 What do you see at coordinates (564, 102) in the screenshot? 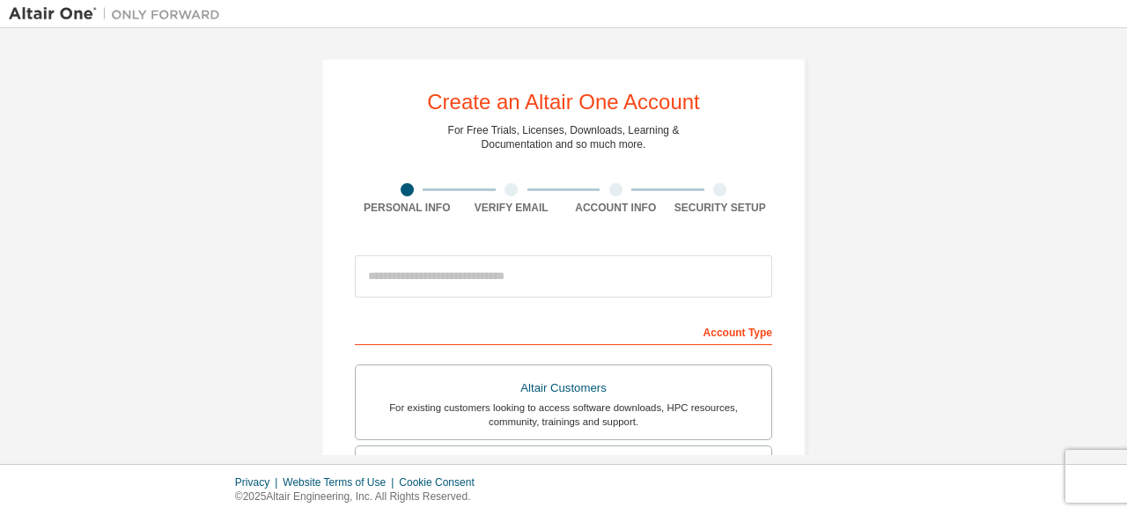
I see `div: Create an Altair One Account` at bounding box center [564, 102].